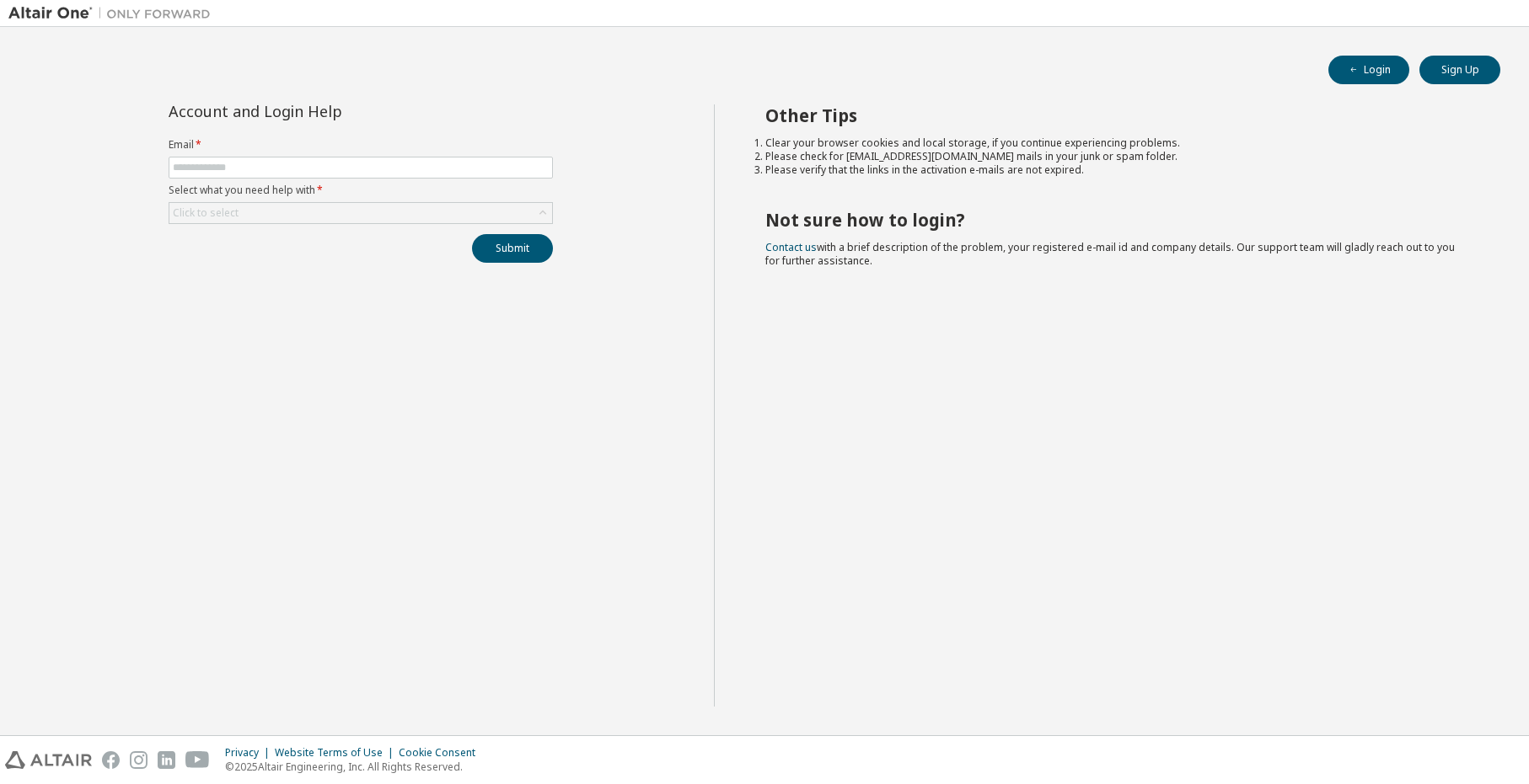  Describe the element at coordinates (49, 760) in the screenshot. I see `img: altair_logo.svg` at that location.